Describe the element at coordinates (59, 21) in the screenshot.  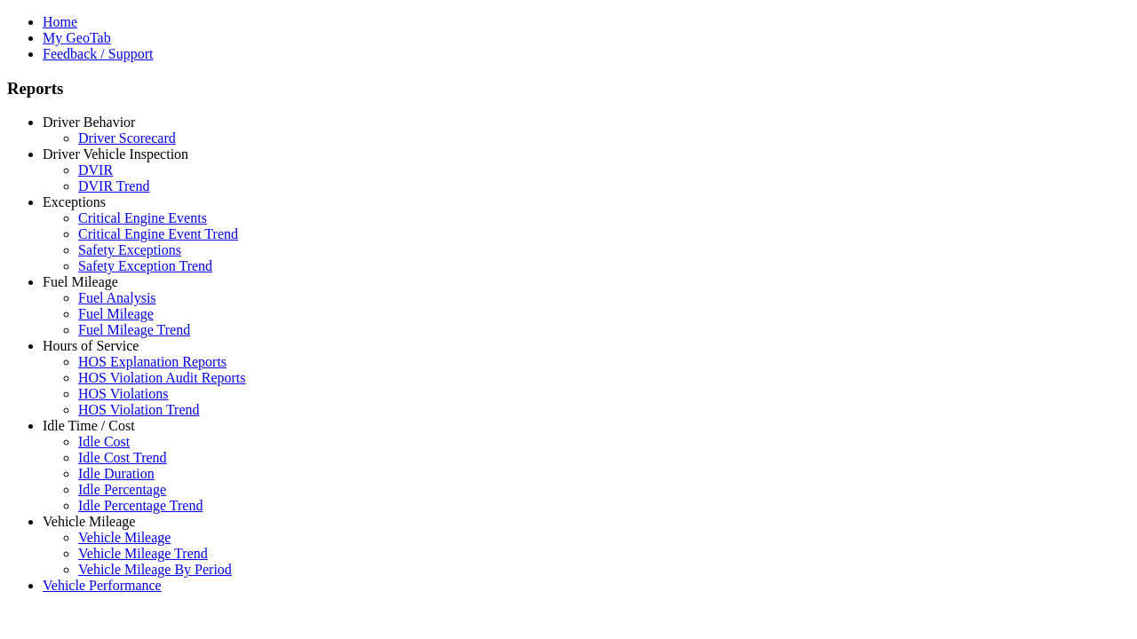
I see `a: Home` at that location.